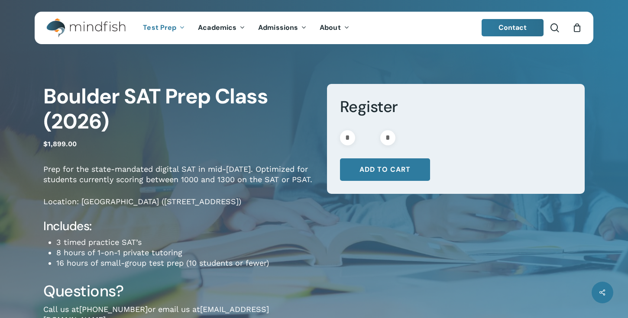 The image size is (628, 318). Describe the element at coordinates (60, 144) in the screenshot. I see `bdi: 1,899.00` at that location.